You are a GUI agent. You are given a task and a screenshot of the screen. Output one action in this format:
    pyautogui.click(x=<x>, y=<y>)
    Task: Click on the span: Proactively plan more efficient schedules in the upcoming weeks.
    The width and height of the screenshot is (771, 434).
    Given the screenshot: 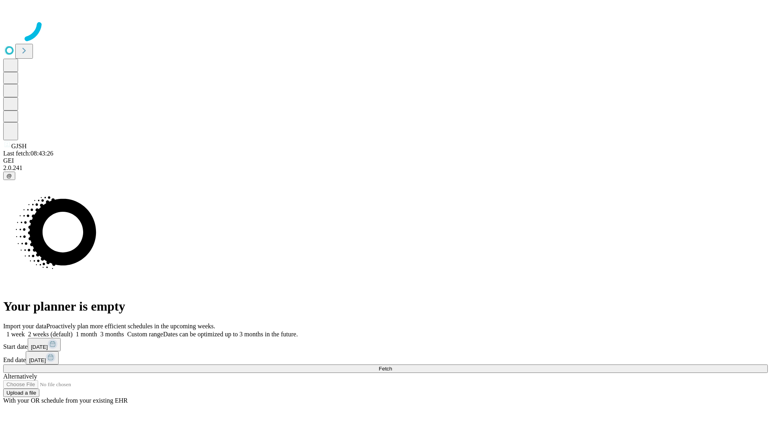 What is the action you would take?
    pyautogui.click(x=131, y=326)
    